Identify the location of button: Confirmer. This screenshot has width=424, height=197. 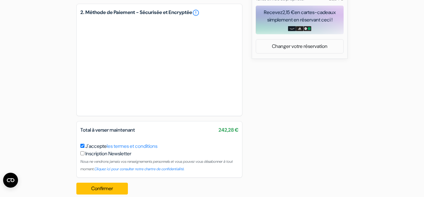
(102, 188).